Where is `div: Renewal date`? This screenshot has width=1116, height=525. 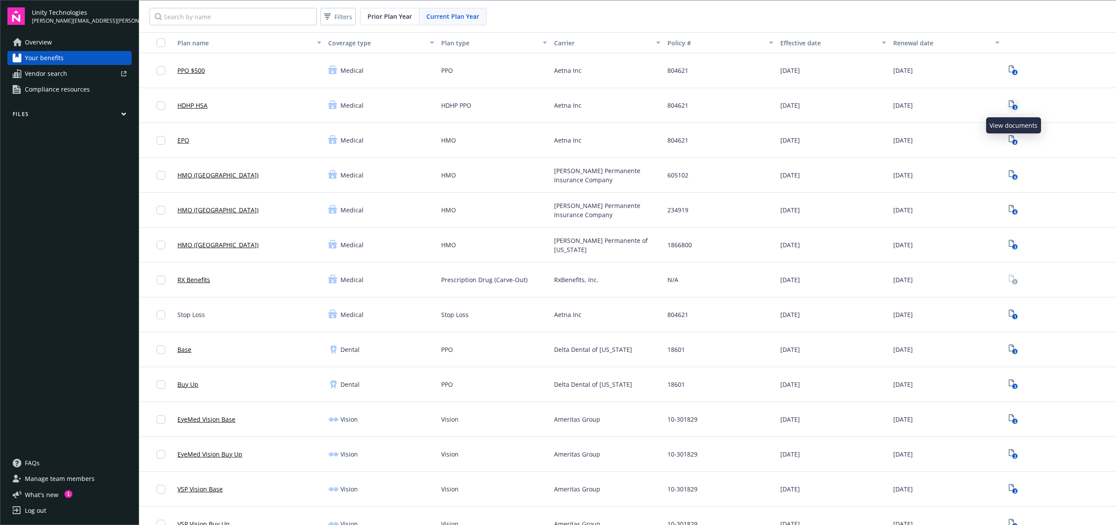 div: Renewal date is located at coordinates (941, 43).